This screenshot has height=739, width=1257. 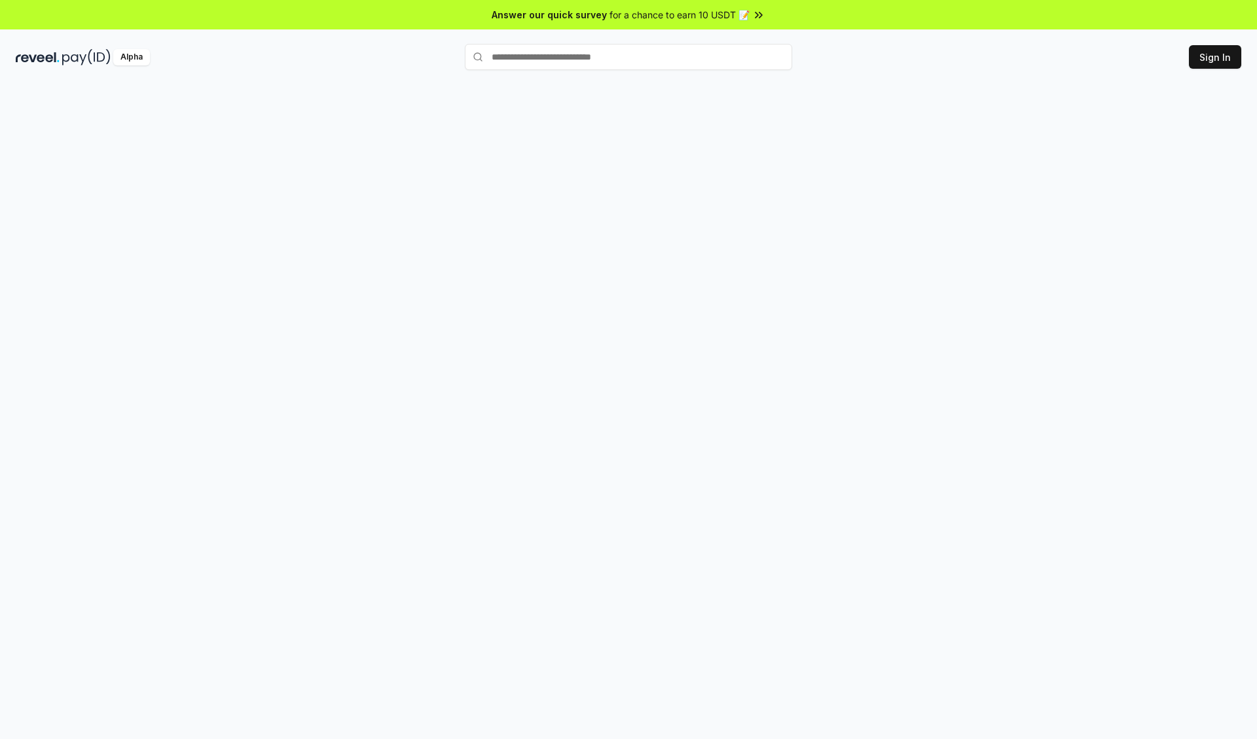 I want to click on div: Alpha, so click(x=132, y=57).